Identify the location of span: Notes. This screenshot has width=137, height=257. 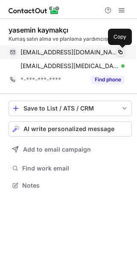
(75, 185).